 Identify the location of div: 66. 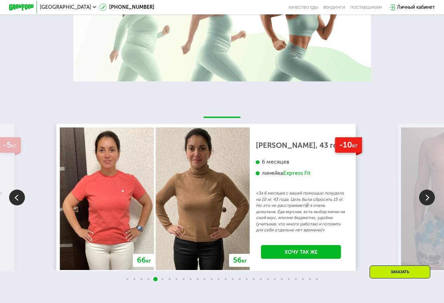
(144, 260).